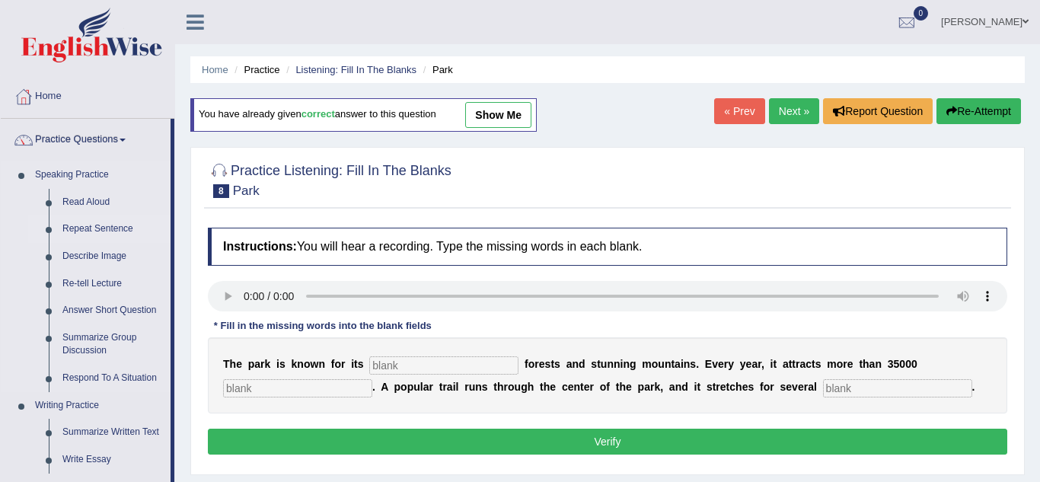 The height and width of the screenshot is (482, 1040). I want to click on b: correct, so click(318, 114).